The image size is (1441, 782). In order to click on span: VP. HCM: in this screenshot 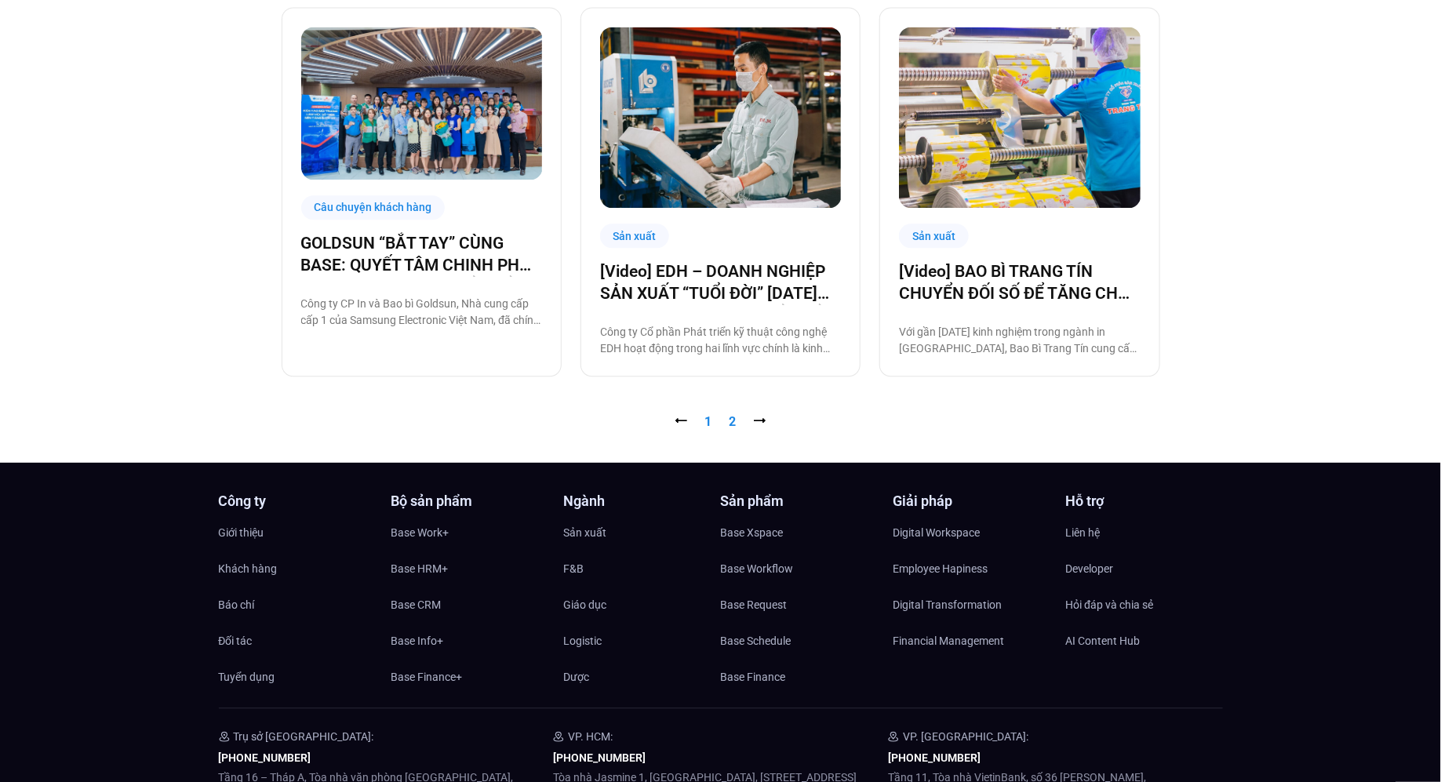, I will do `click(590, 737)`.